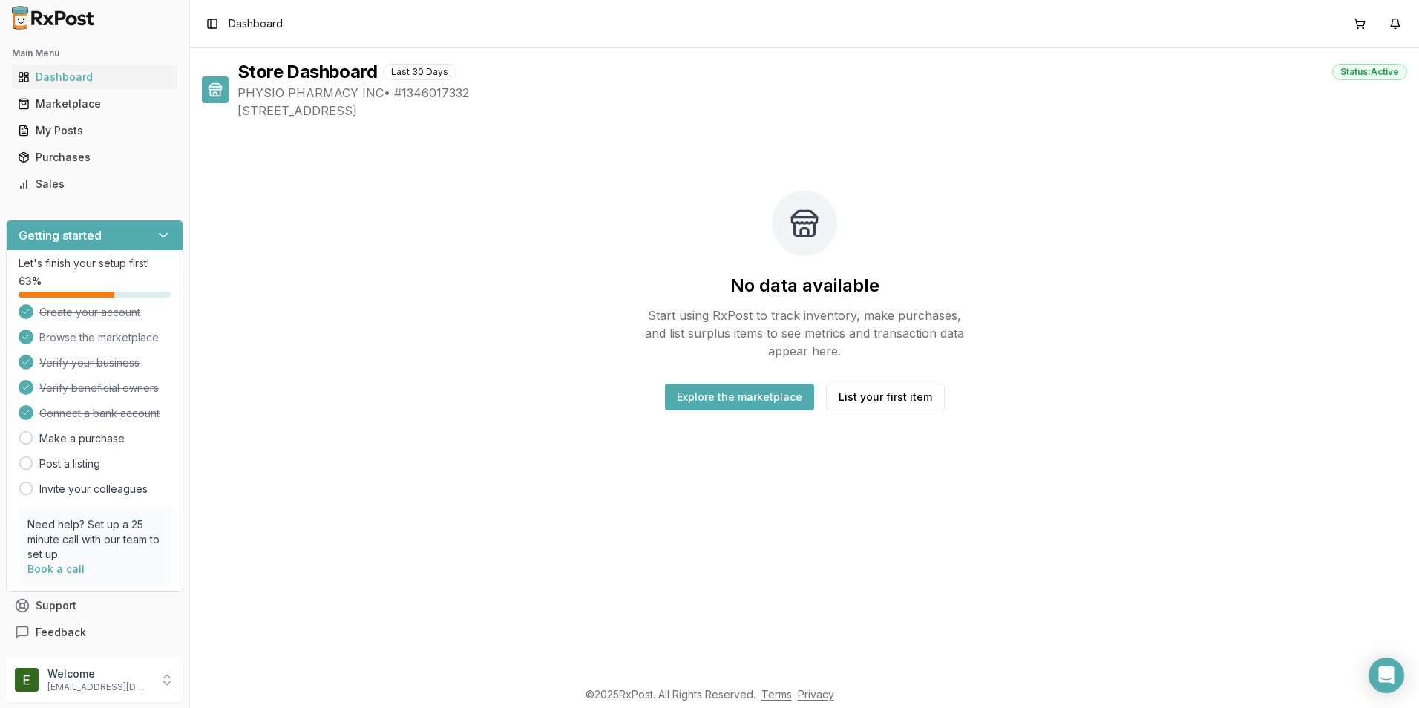 The height and width of the screenshot is (708, 1419). Describe the element at coordinates (94, 184) in the screenshot. I see `a: Sales` at that location.